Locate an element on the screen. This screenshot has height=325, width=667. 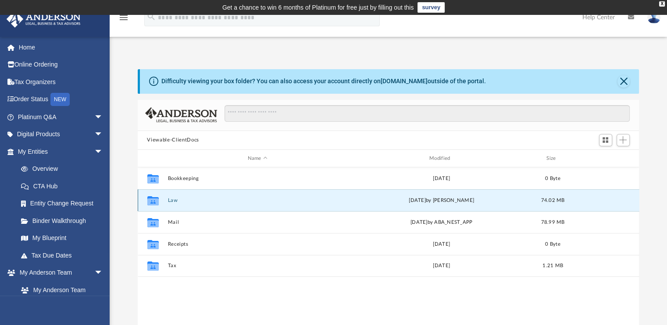
a: My Anderson Teamarrow_drop_down is located at coordinates (59, 273).